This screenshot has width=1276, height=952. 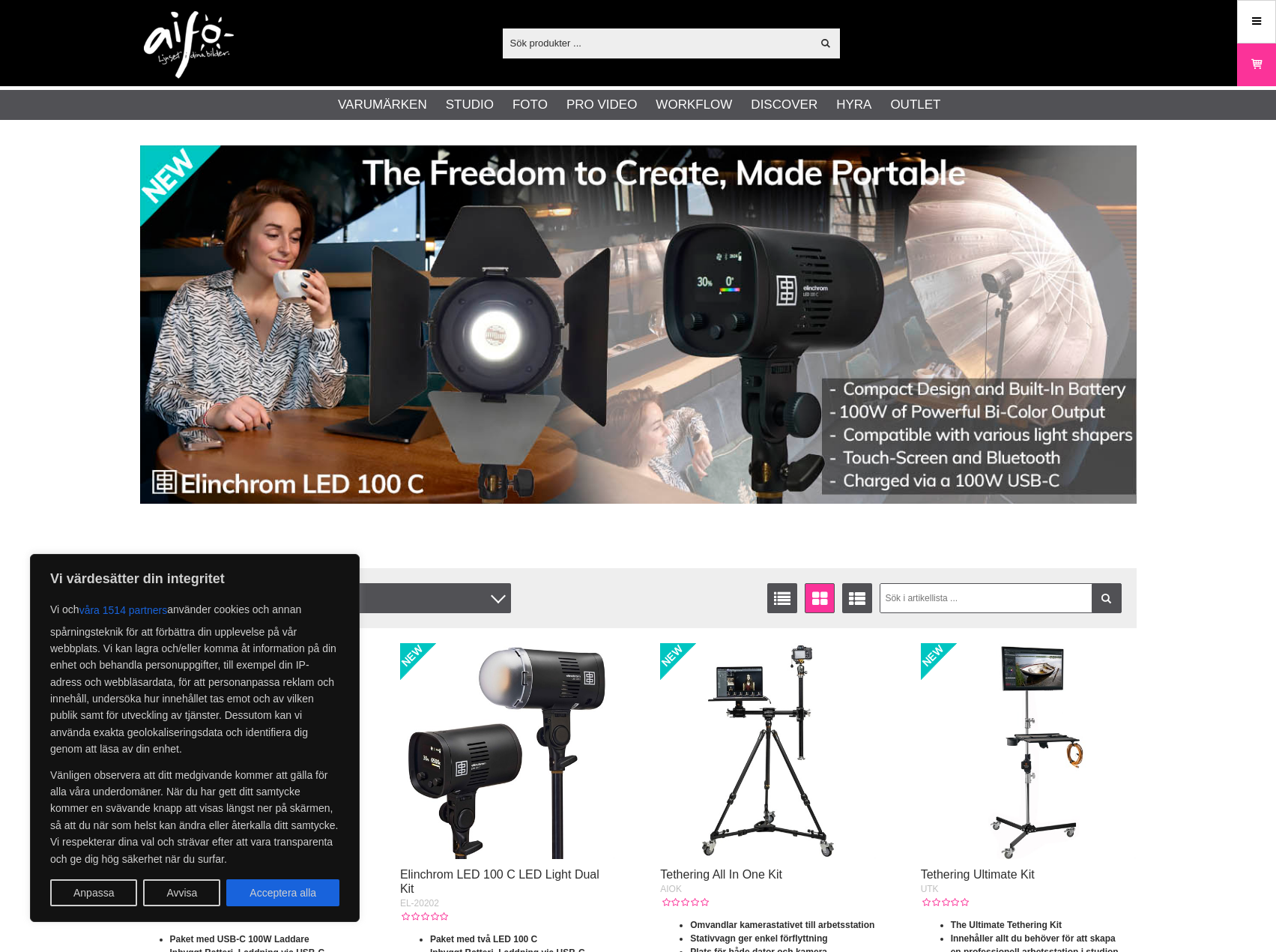 I want to click on strong: Stativvagn ger enkel förflyttning, so click(x=759, y=938).